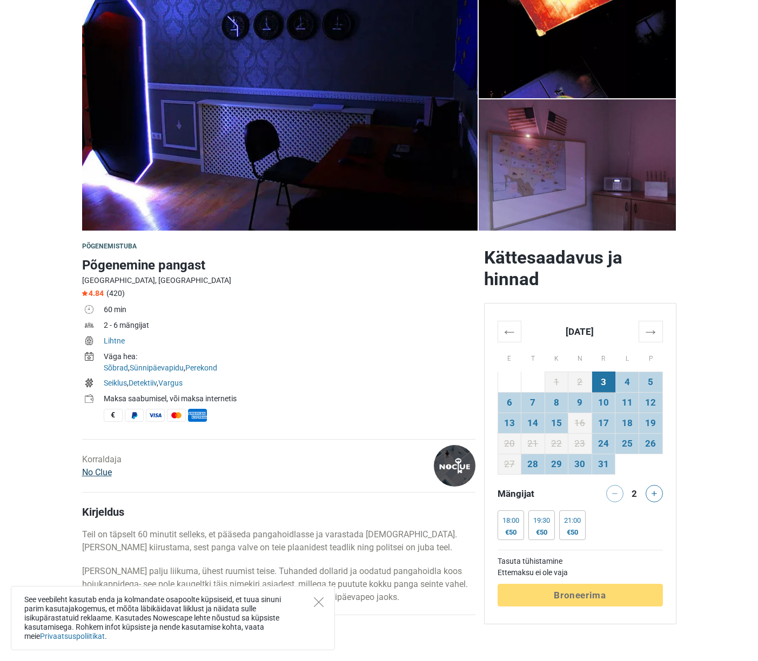 This screenshot has height=661, width=758. I want to click on a: Detektiiv, so click(143, 383).